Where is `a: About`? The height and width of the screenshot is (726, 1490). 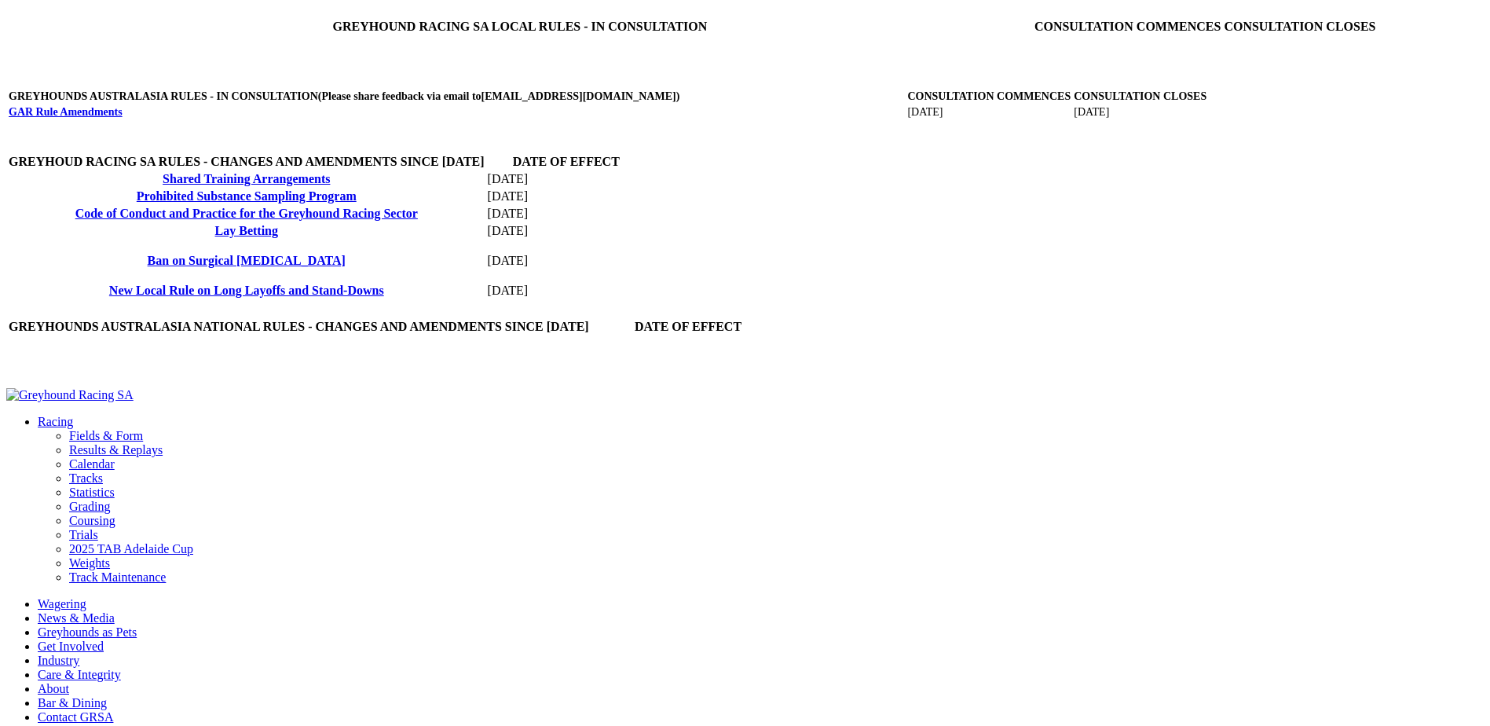
a: About is located at coordinates (53, 688).